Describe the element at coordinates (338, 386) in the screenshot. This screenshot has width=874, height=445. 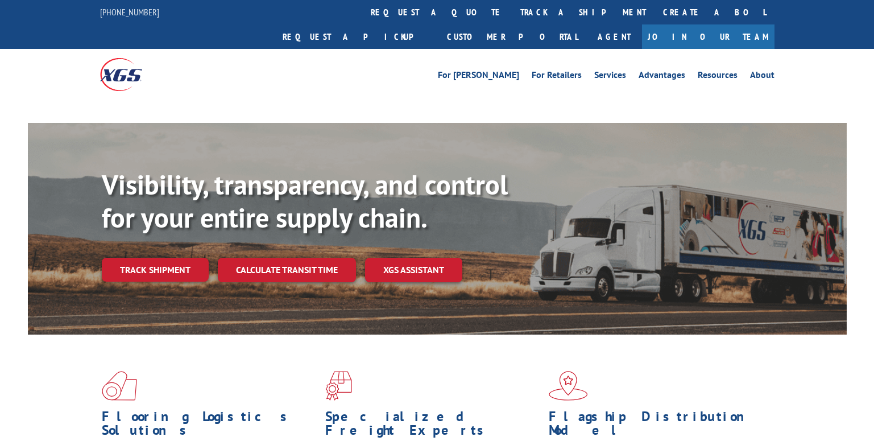
I see `img: xgs-icon-focused-on-flooring-red` at that location.